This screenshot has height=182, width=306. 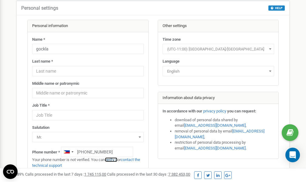 I want to click on input: Last name, so click(x=88, y=71).